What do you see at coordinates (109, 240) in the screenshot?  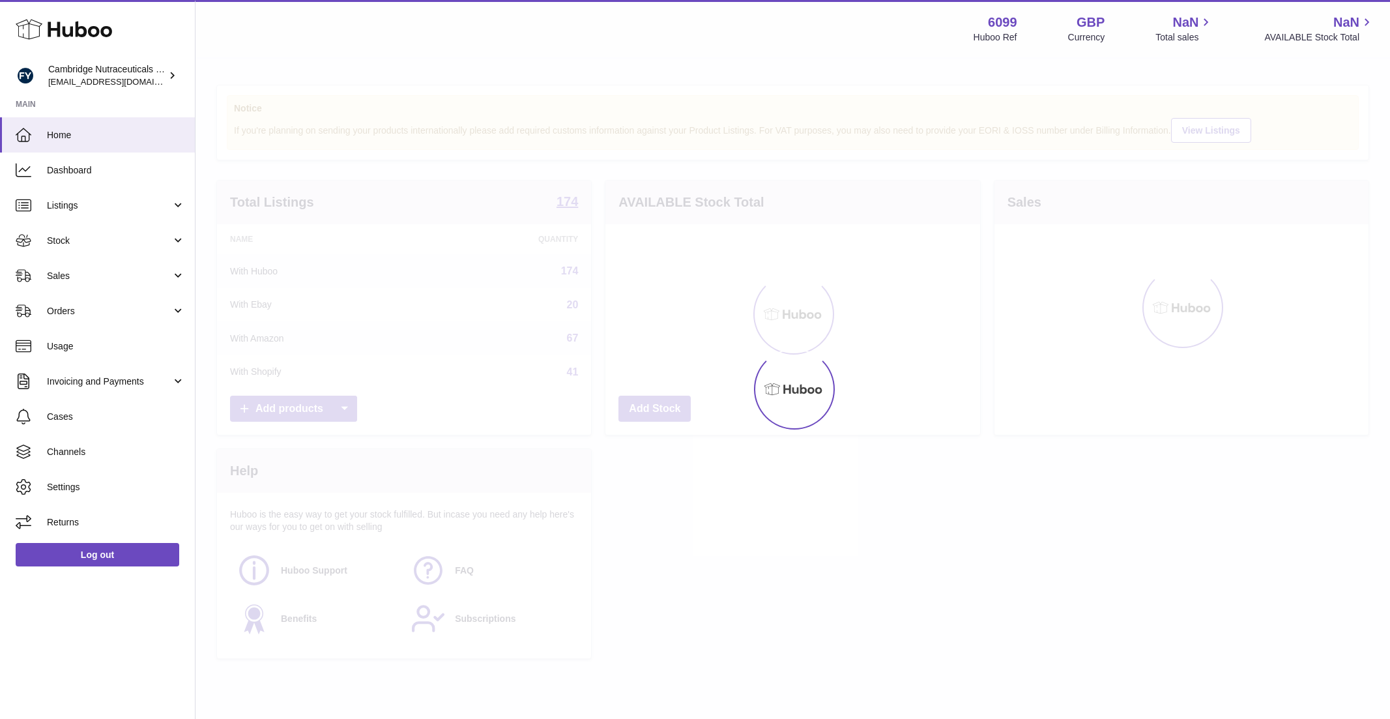 I see `span: Stock` at bounding box center [109, 240].